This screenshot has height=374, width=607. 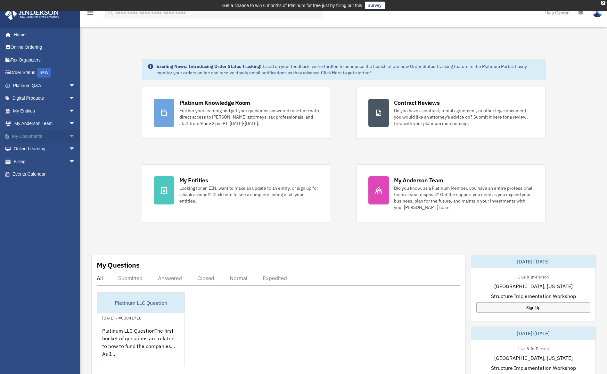 What do you see at coordinates (292, 5) in the screenshot?
I see `div: Get a chance to win 6 months of Platinum for free just by filling out this` at bounding box center [292, 5].